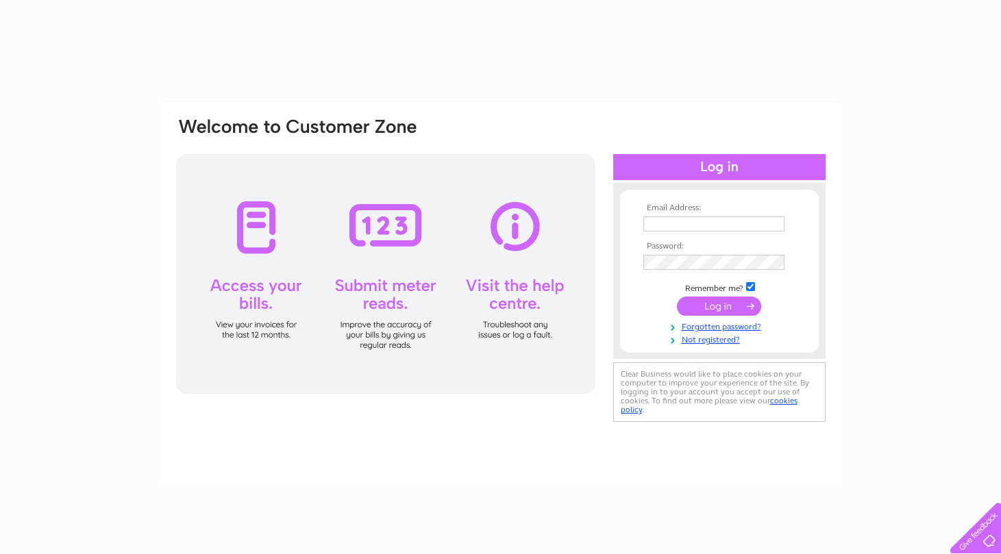 This screenshot has height=554, width=1001. What do you see at coordinates (721, 339) in the screenshot?
I see `a: Not registered?` at bounding box center [721, 339].